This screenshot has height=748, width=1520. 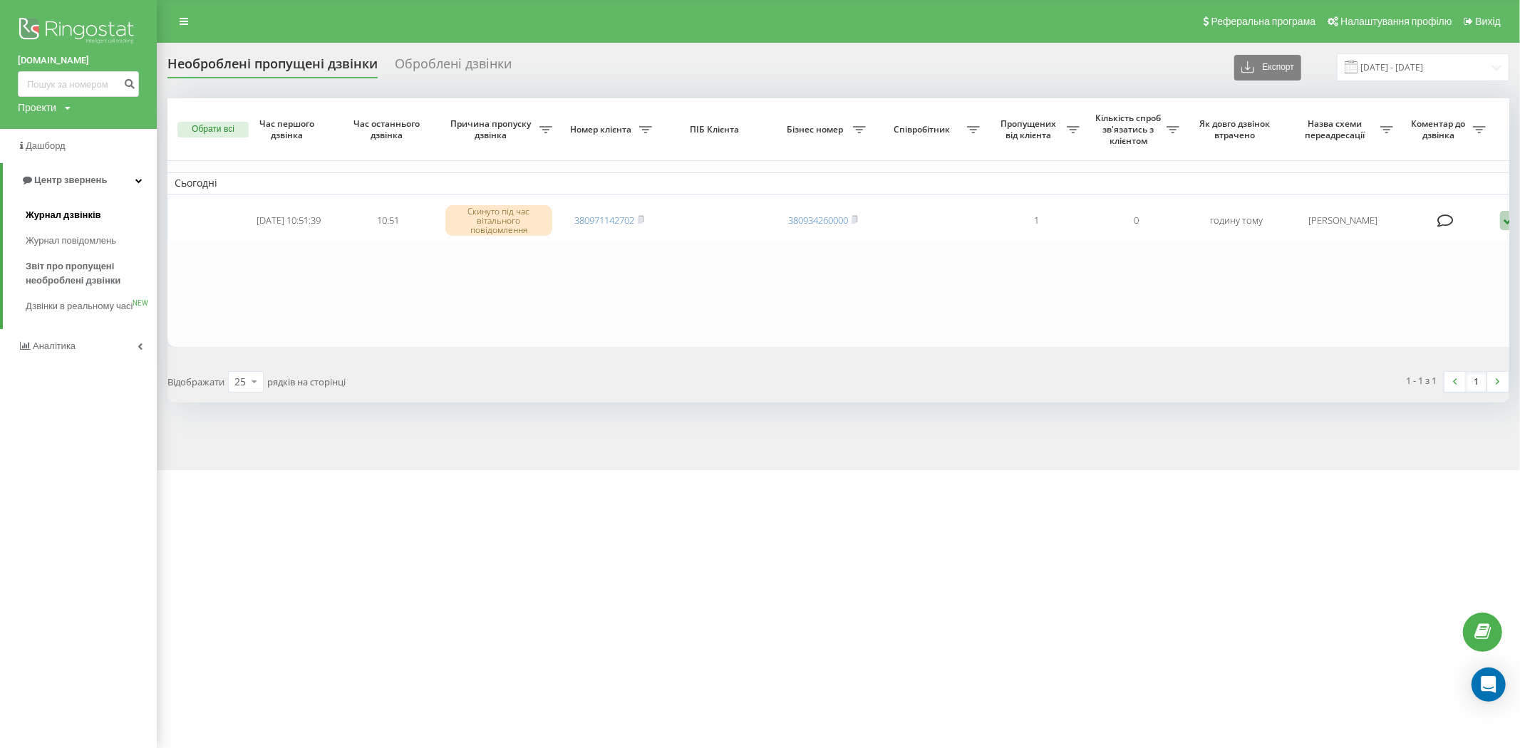 What do you see at coordinates (492, 129) in the screenshot?
I see `span: Причина пропуску дзвінка` at bounding box center [492, 129].